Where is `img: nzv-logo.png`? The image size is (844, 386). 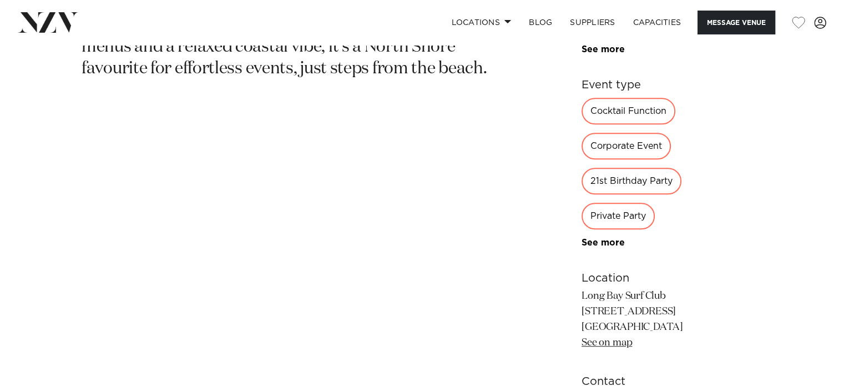 img: nzv-logo.png is located at coordinates (48, 22).